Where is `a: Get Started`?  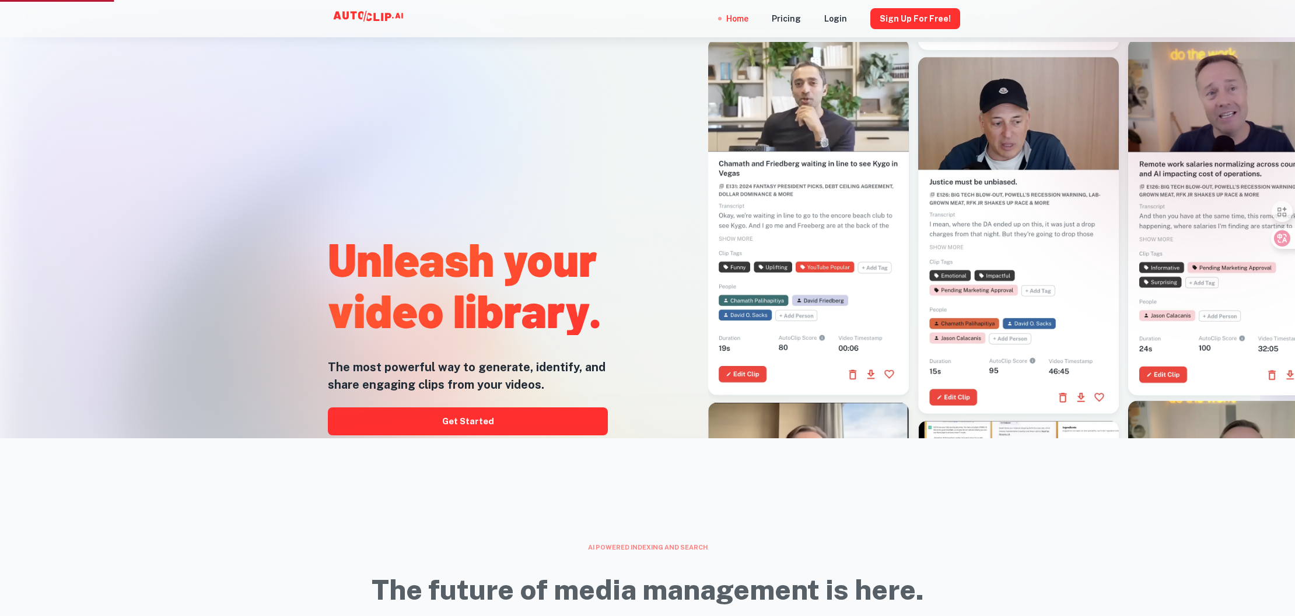 a: Get Started is located at coordinates (468, 422).